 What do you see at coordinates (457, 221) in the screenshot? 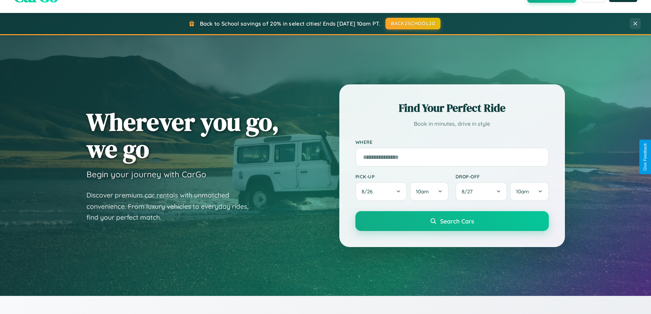
I see `span: Search Cars` at bounding box center [457, 221].